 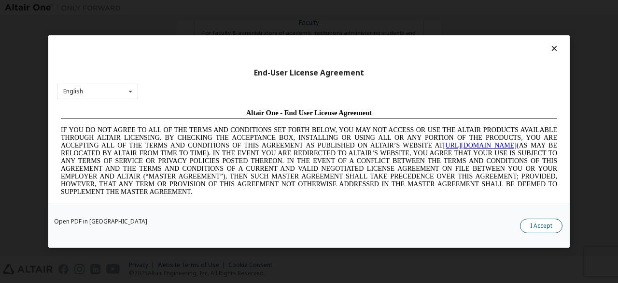 What do you see at coordinates (309, 73) in the screenshot?
I see `div: End-User License Agreement` at bounding box center [309, 73].